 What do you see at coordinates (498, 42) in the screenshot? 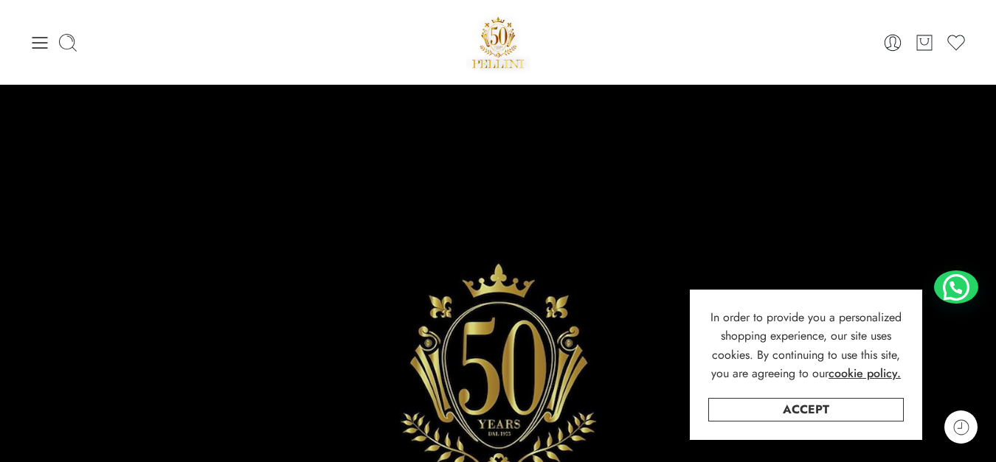
I see `img: Pellini` at bounding box center [498, 42].